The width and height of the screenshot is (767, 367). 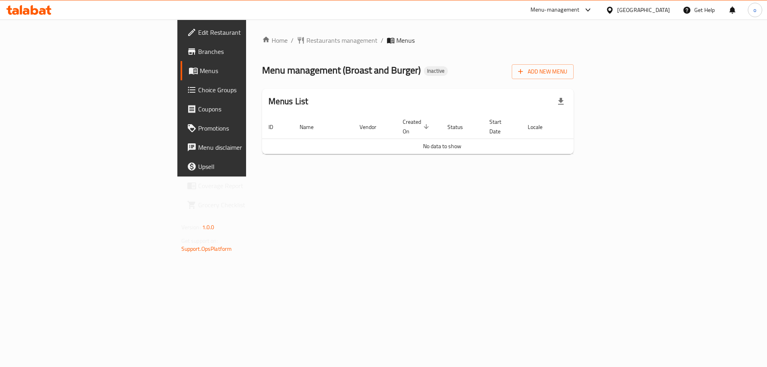 I want to click on a: Upsell, so click(x=243, y=167).